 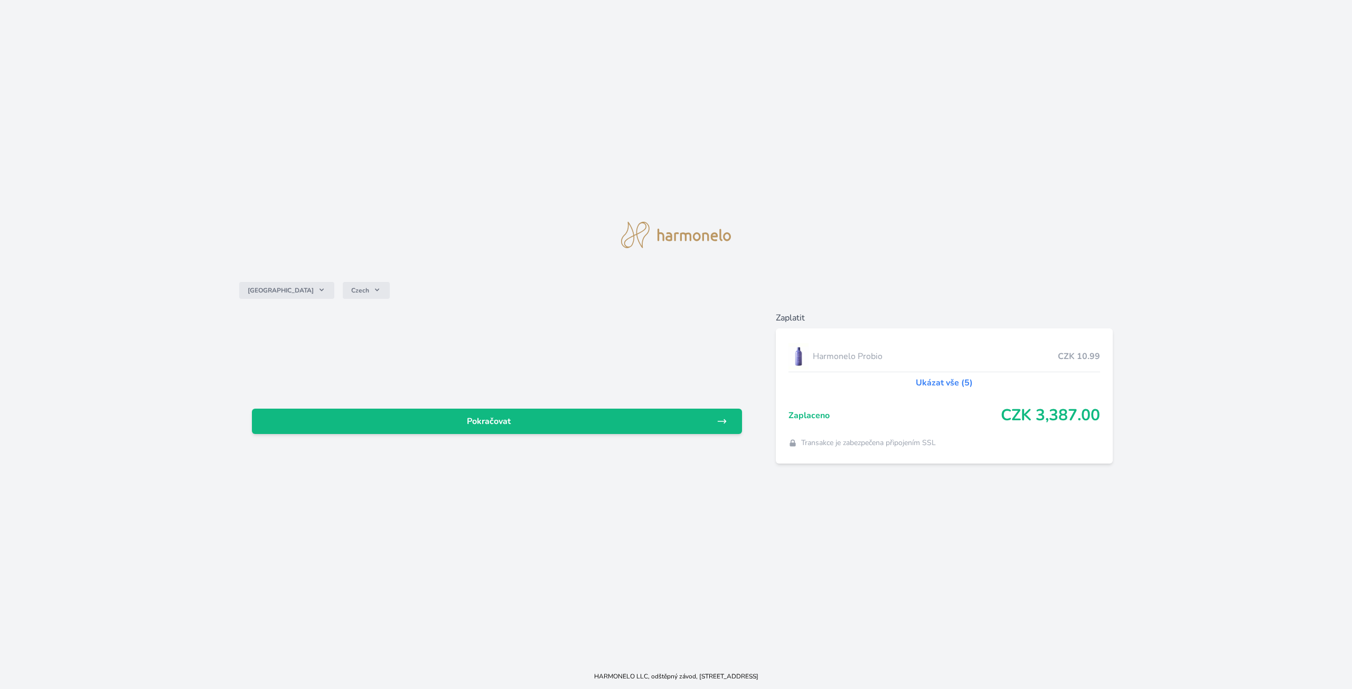 I want to click on img: CLEAN_PROBIO_se_stinem_x-lo.jpg, so click(x=799, y=357).